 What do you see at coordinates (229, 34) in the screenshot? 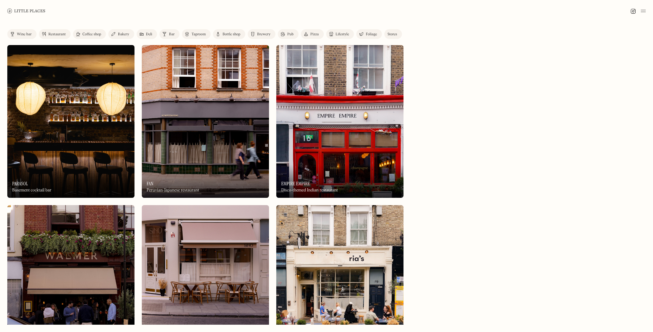
I see `a: Bottle shop` at bounding box center [229, 34].